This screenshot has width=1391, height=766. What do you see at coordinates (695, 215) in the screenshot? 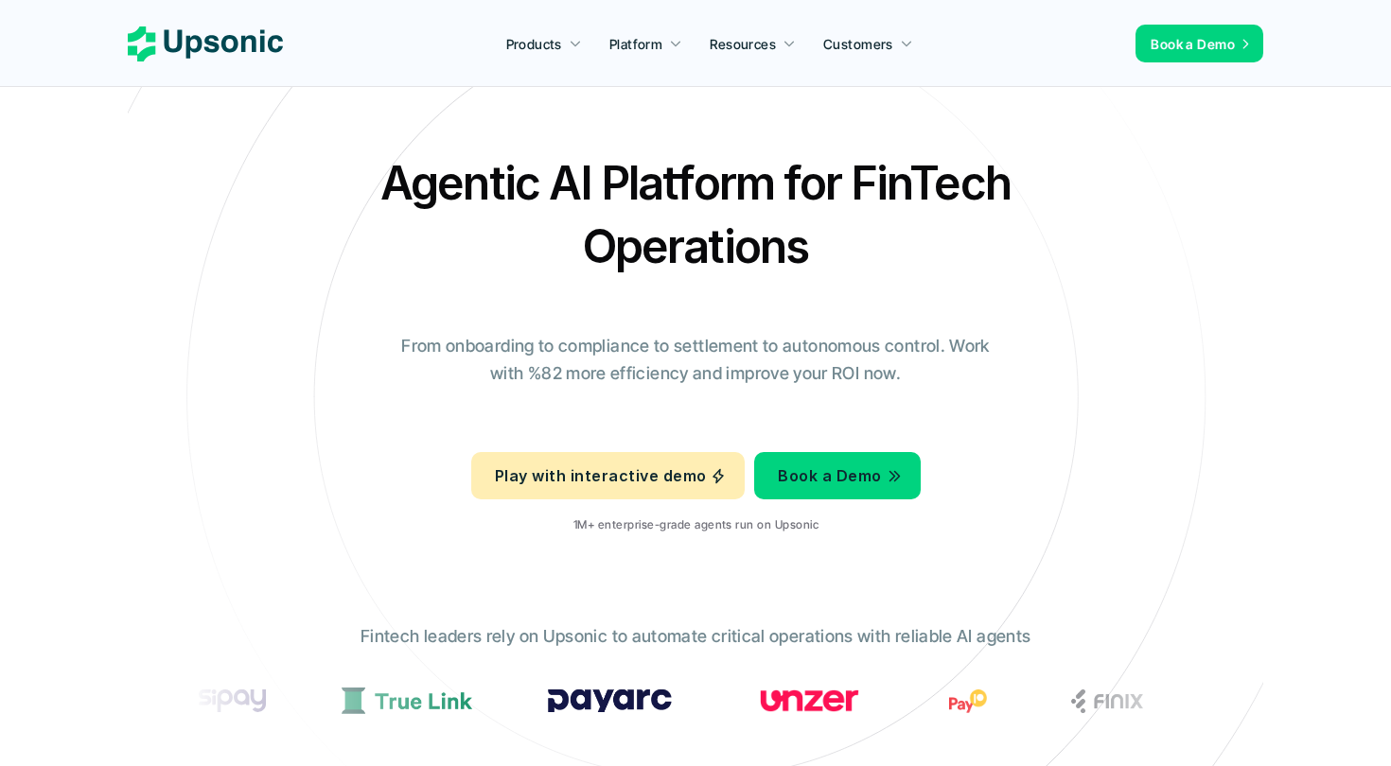
I see `h2: Agentic AI Platform for FinTech Operations` at bounding box center [695, 215].